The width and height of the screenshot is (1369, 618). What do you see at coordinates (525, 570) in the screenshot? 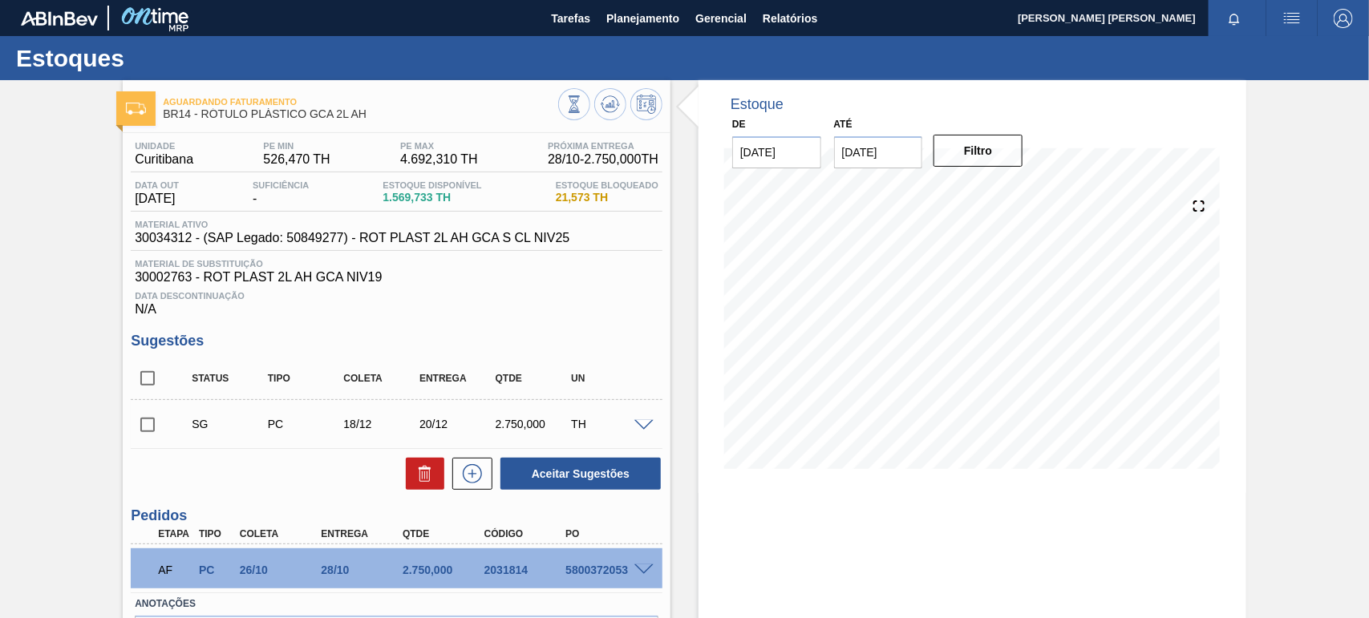
I see `div: 2031814` at bounding box center [525, 570].